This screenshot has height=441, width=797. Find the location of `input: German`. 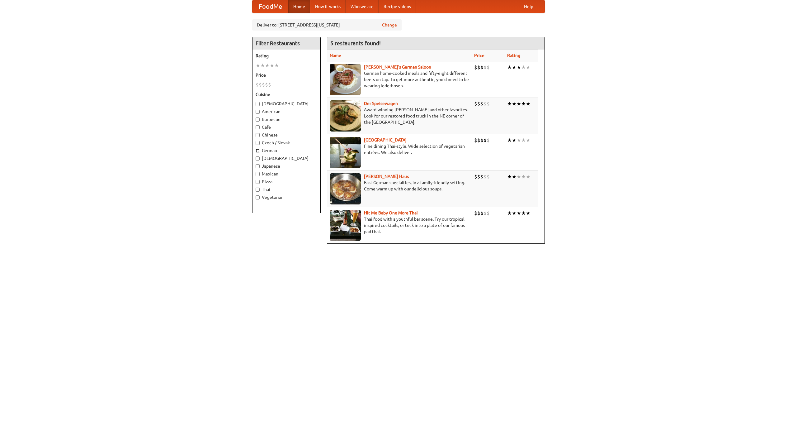

input: German is located at coordinates (258, 150).